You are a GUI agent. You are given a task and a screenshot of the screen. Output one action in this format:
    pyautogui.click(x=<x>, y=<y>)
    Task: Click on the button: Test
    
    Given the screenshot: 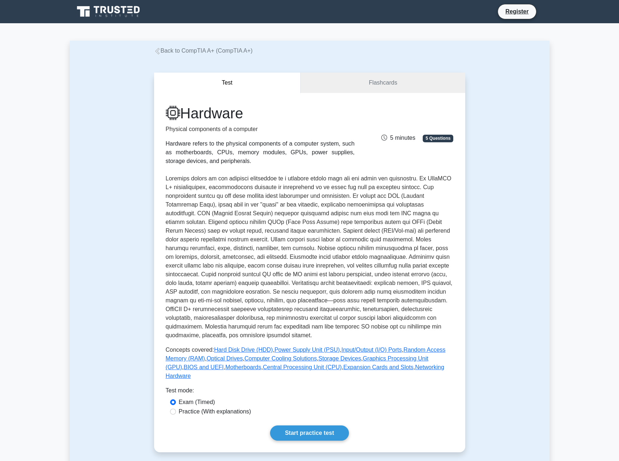 What is the action you would take?
    pyautogui.click(x=227, y=83)
    